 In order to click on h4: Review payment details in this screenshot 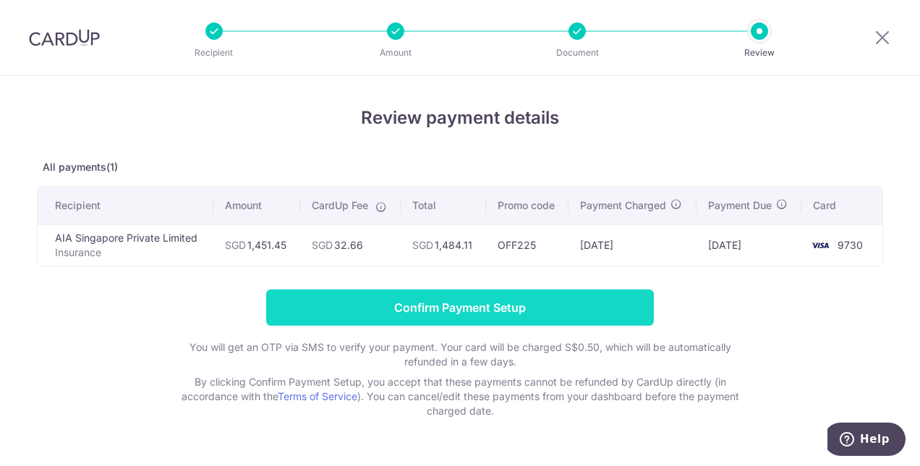, I will do `click(460, 118)`.